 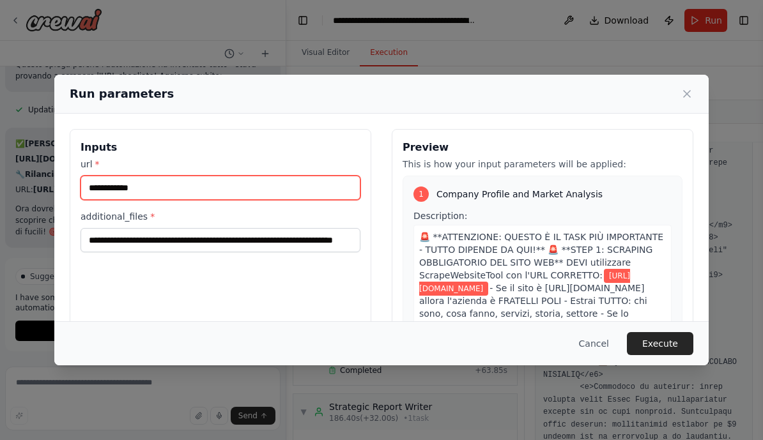 What do you see at coordinates (542, 148) in the screenshot?
I see `h3: Preview` at bounding box center [542, 148].